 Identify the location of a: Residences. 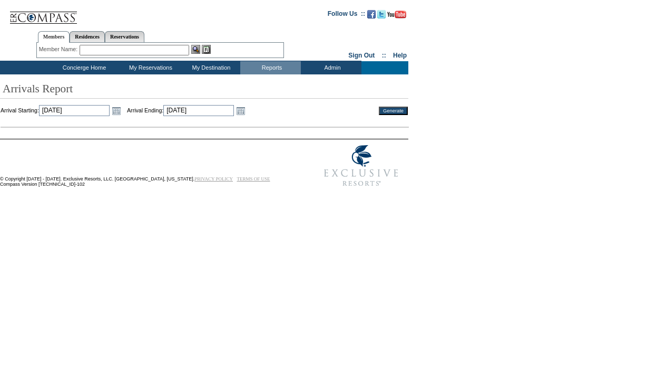
(87, 36).